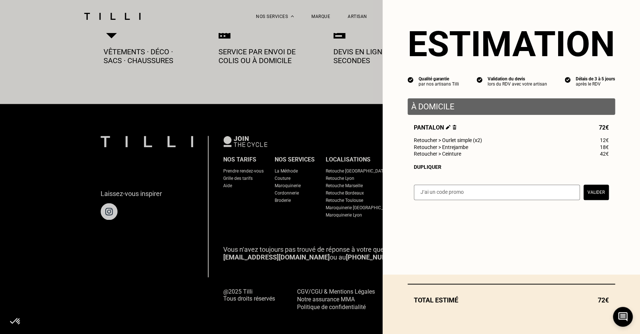  What do you see at coordinates (605, 154) in the screenshot?
I see `span: 42€` at bounding box center [605, 154].